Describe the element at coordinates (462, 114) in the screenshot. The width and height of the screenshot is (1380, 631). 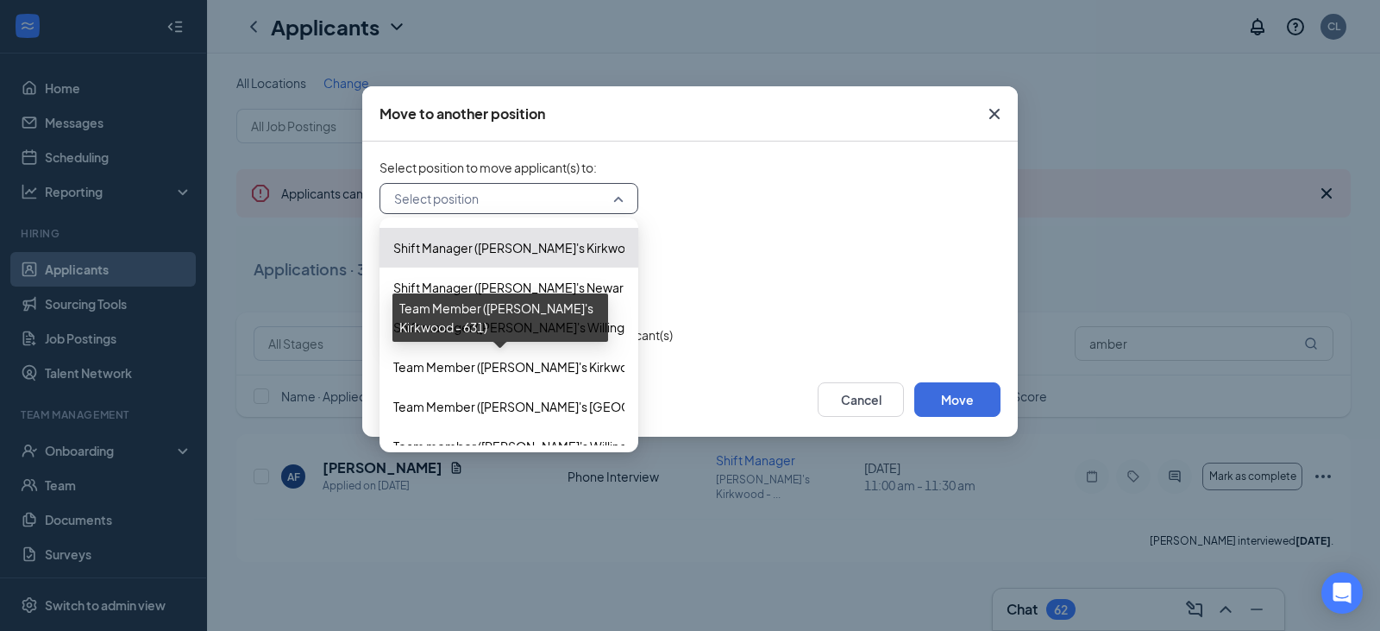
I see `div: Move to another position` at that location.